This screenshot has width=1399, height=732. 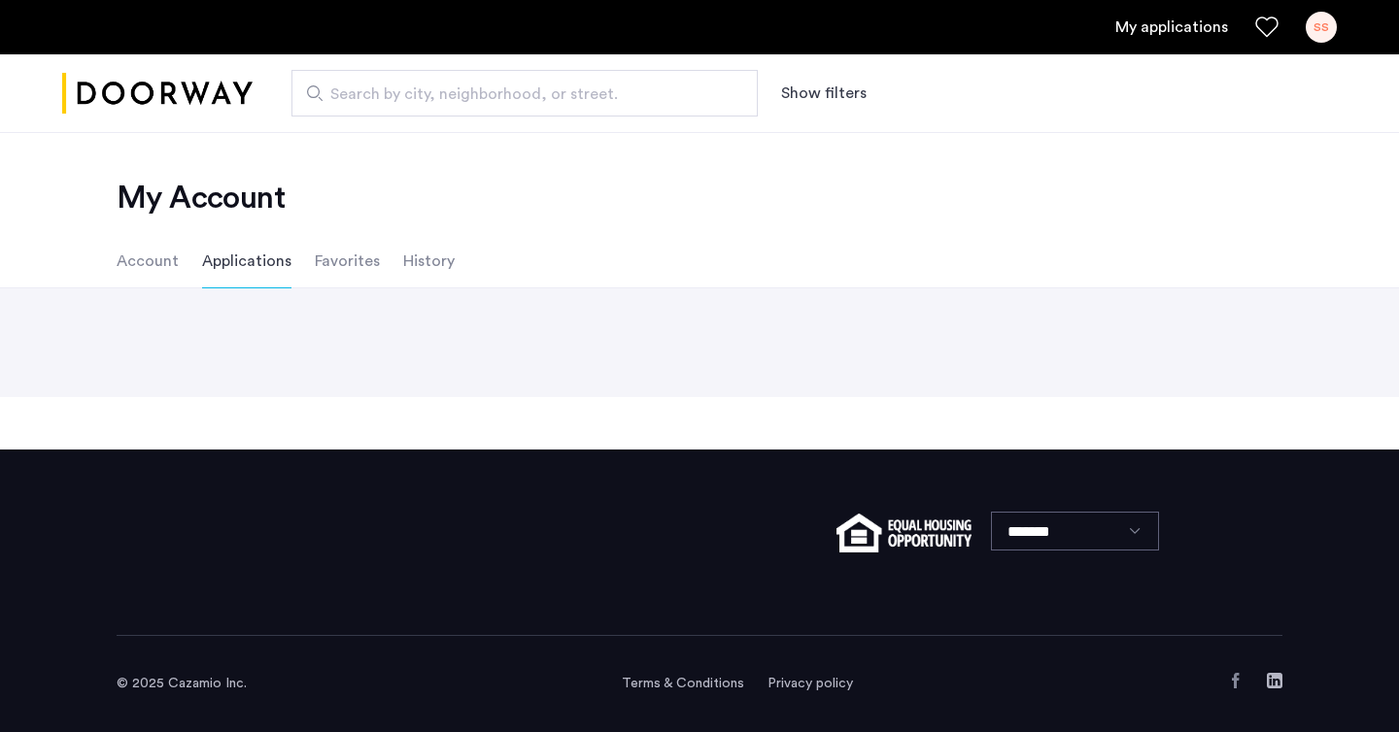 What do you see at coordinates (810, 684) in the screenshot?
I see `a: Privacy policy` at bounding box center [810, 684].